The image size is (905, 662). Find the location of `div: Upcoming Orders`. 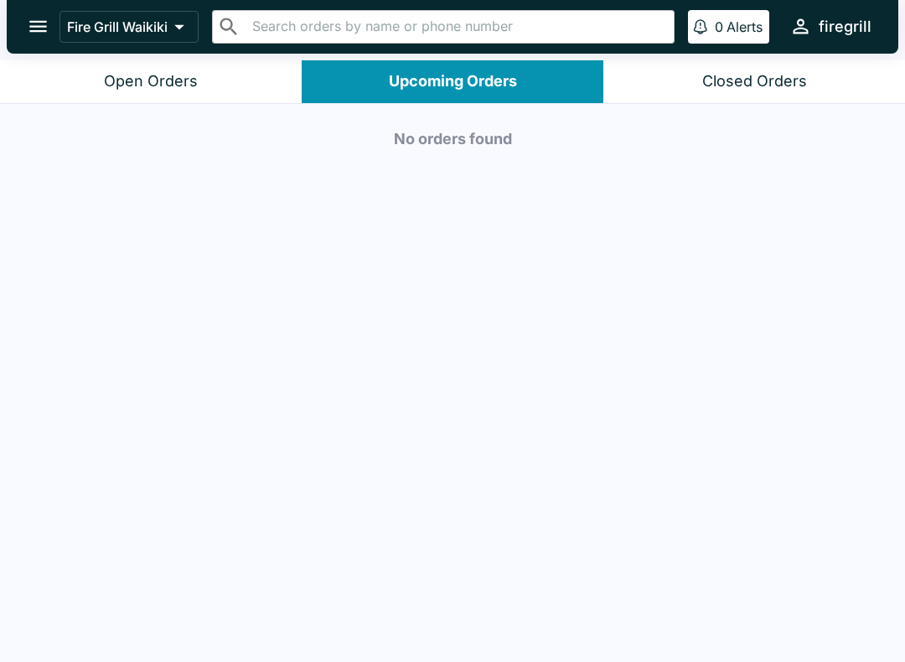

div: Upcoming Orders is located at coordinates (452, 81).